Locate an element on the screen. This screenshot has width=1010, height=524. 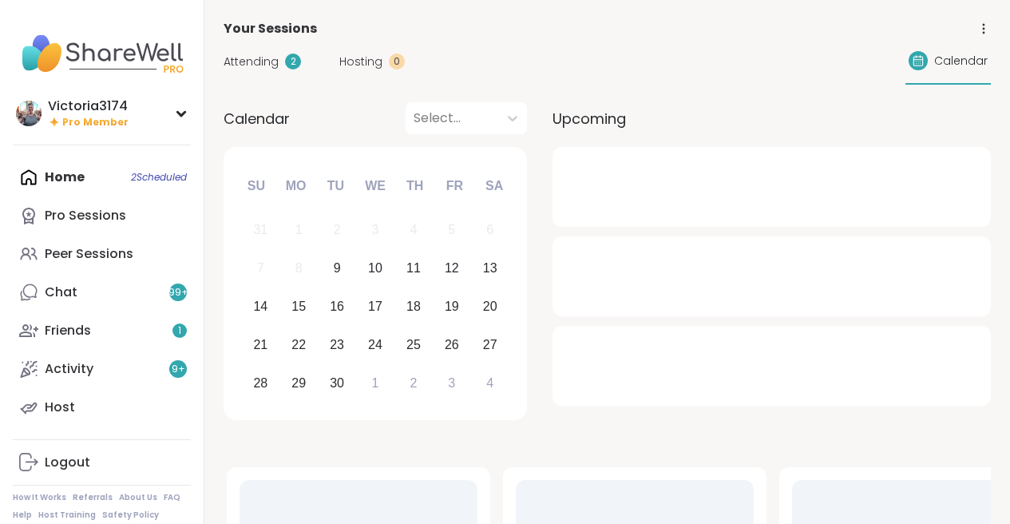
div: 23 is located at coordinates (337, 344).